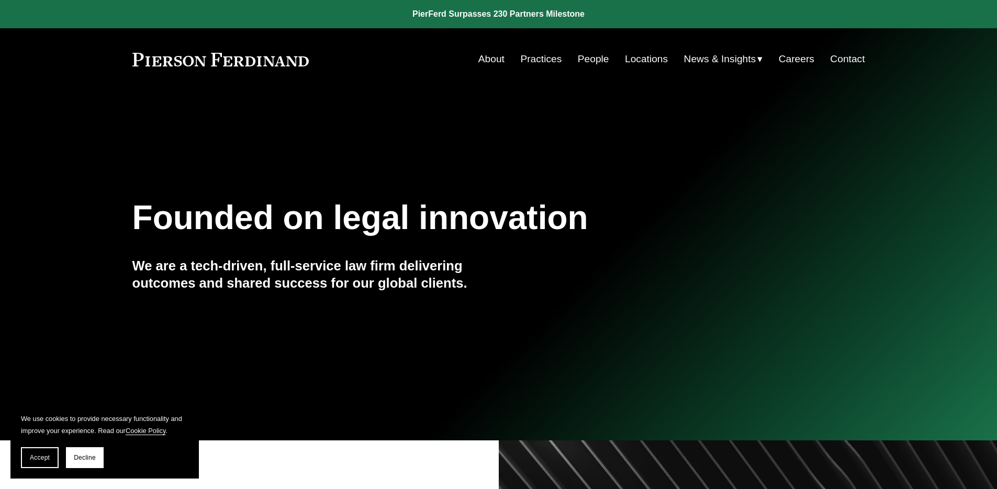 The width and height of the screenshot is (997, 489). Describe the element at coordinates (40, 458) in the screenshot. I see `button: Accept` at that location.